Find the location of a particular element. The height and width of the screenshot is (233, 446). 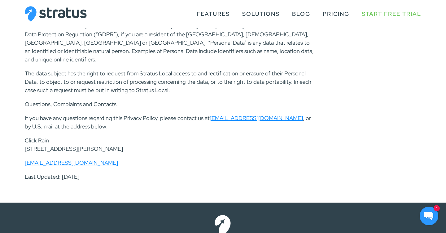

p: Questions, Complaints and Contacts is located at coordinates (170, 104).